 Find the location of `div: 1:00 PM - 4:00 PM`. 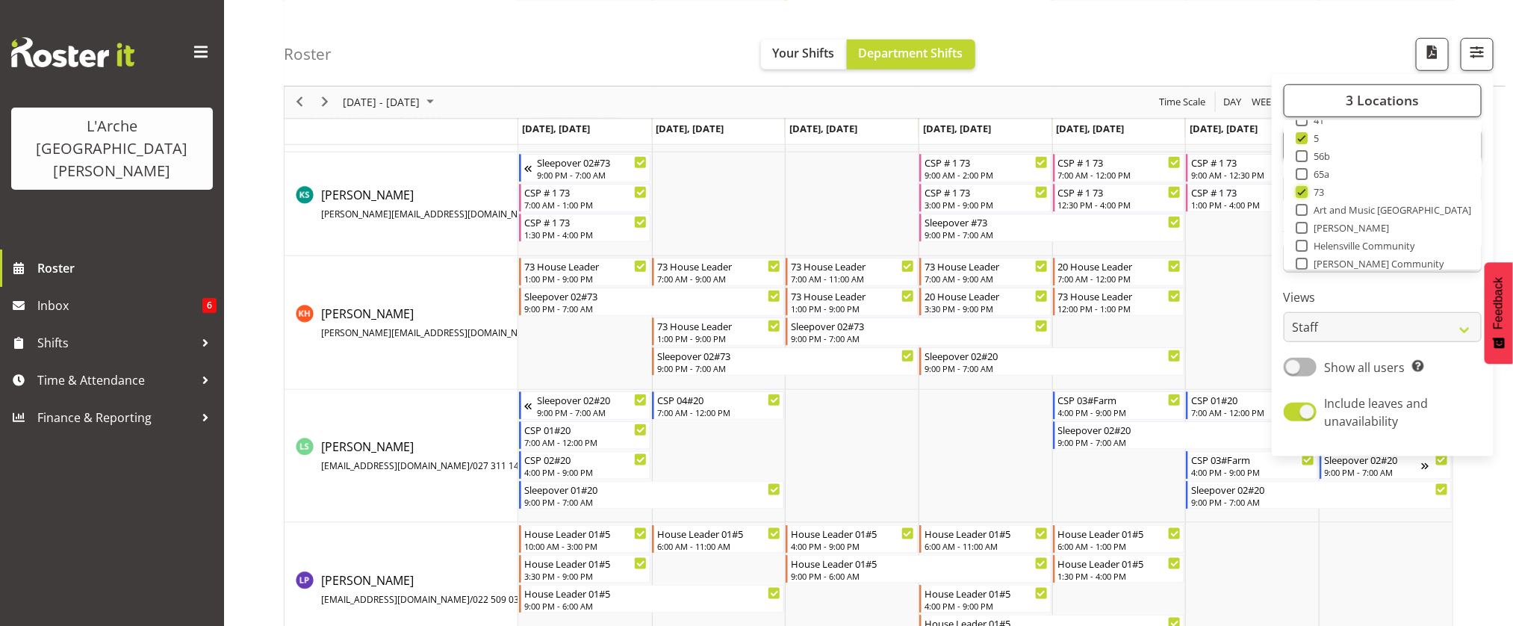

div: 1:00 PM - 4:00 PM is located at coordinates (1253, 205).